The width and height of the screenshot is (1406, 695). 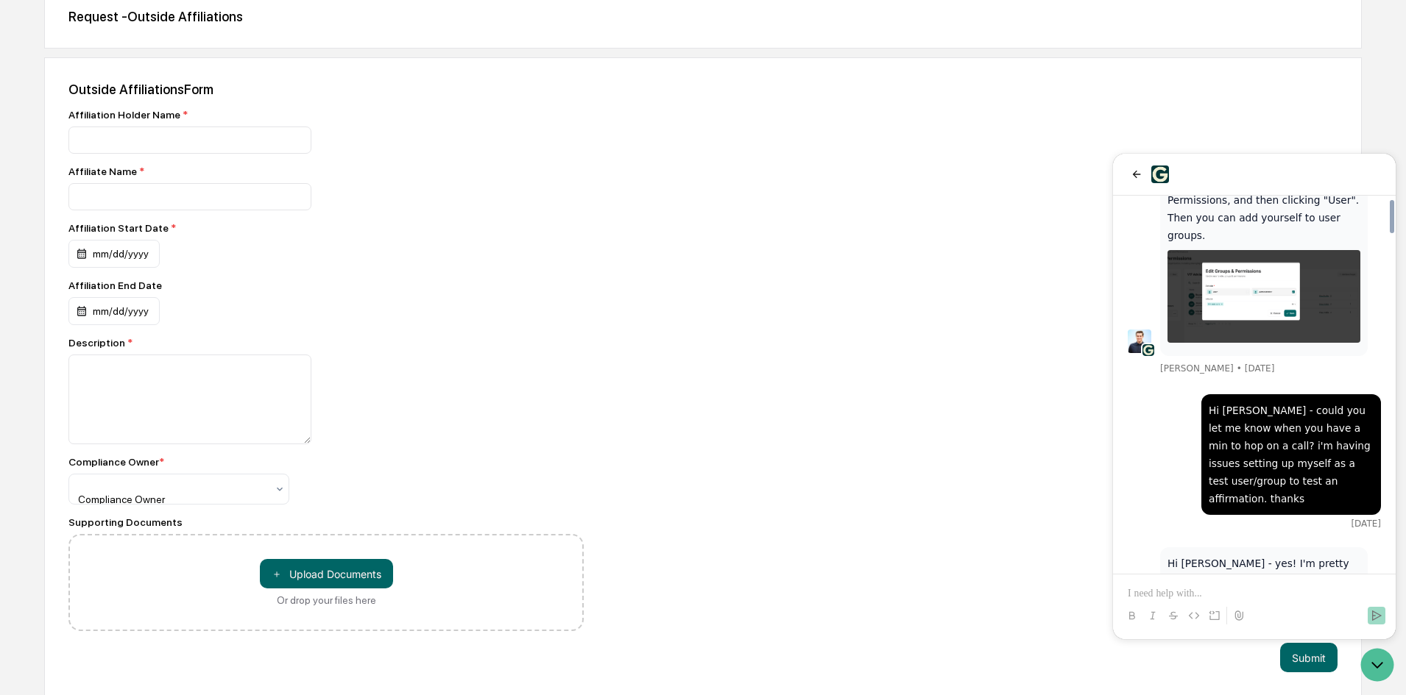 I want to click on div: Description, so click(x=326, y=343).